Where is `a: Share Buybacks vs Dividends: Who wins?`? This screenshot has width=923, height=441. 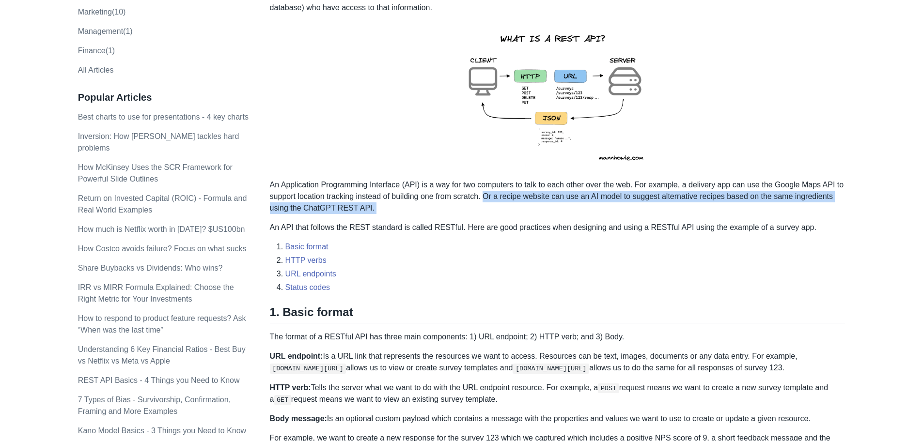 a: Share Buybacks vs Dividends: Who wins? is located at coordinates (150, 268).